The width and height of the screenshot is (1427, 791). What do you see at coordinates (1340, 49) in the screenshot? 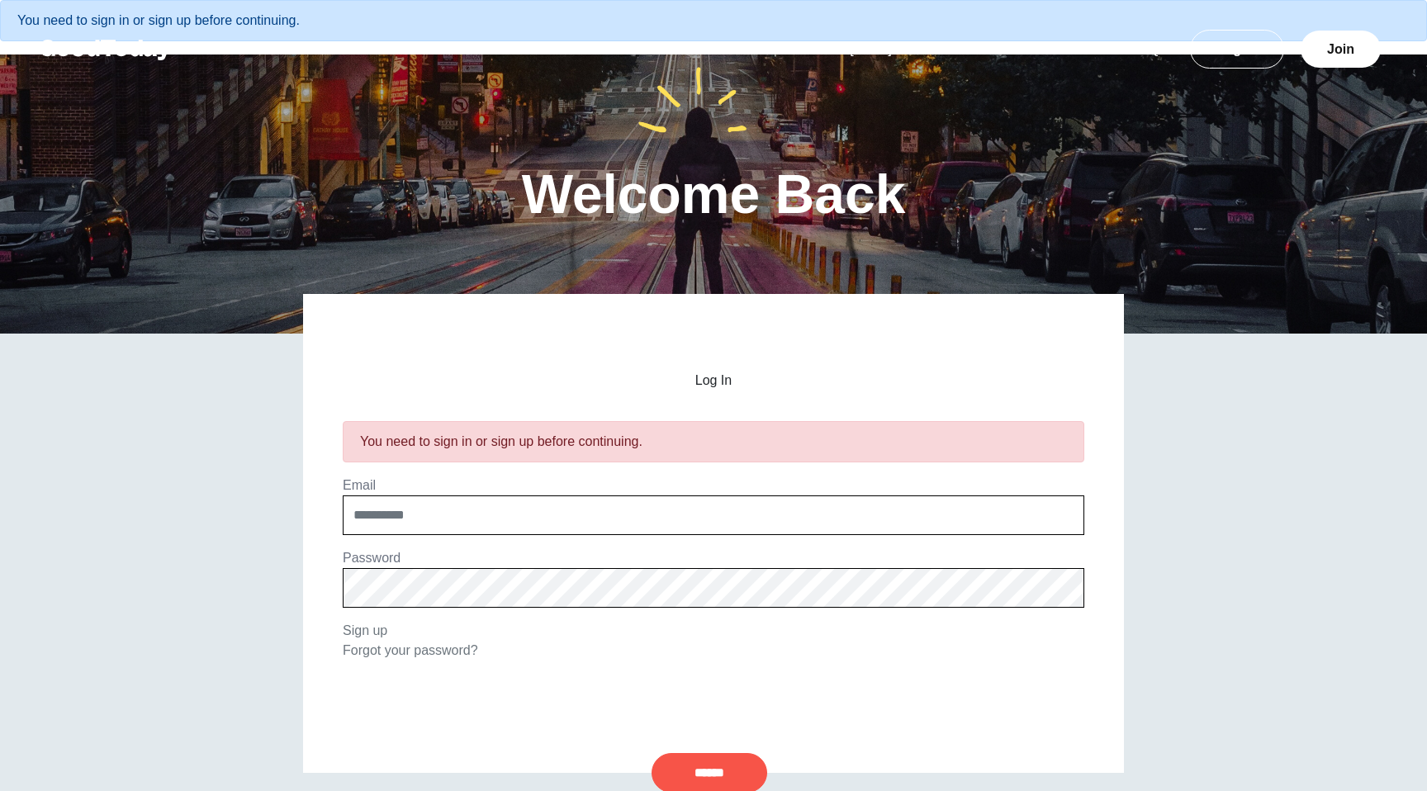
I see `a: Join` at bounding box center [1340, 49].